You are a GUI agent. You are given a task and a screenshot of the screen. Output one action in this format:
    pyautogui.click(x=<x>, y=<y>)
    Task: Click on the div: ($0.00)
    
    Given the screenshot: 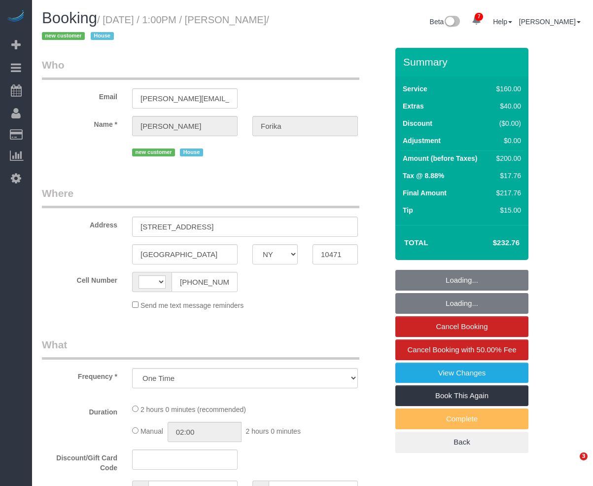 What is the action you would take?
    pyautogui.click(x=507, y=123)
    